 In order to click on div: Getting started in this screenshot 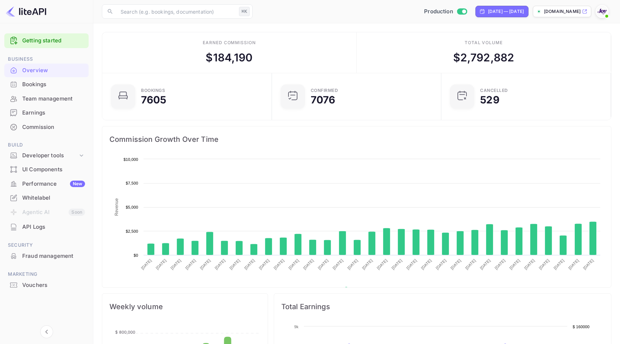, I will do `click(46, 41)`.